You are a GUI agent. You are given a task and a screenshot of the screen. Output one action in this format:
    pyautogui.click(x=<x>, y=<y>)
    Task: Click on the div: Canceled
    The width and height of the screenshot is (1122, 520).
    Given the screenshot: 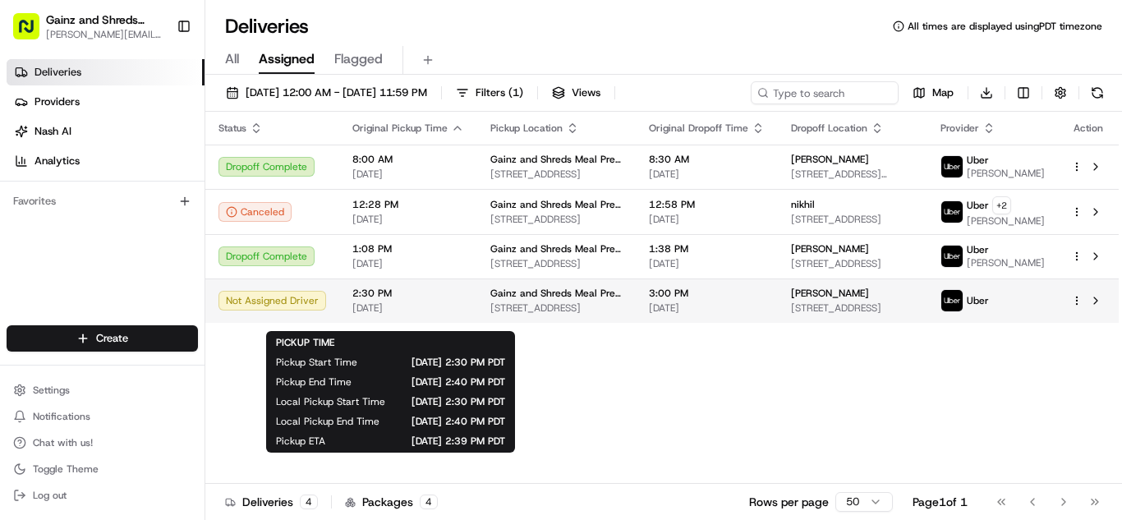 What is the action you would take?
    pyautogui.click(x=255, y=212)
    